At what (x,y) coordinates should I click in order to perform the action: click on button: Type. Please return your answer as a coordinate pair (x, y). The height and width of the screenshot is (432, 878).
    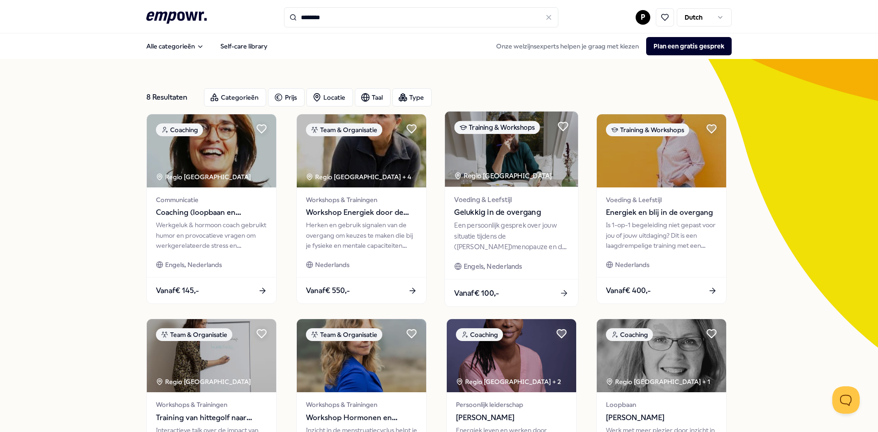
    Looking at the image, I should click on (412, 97).